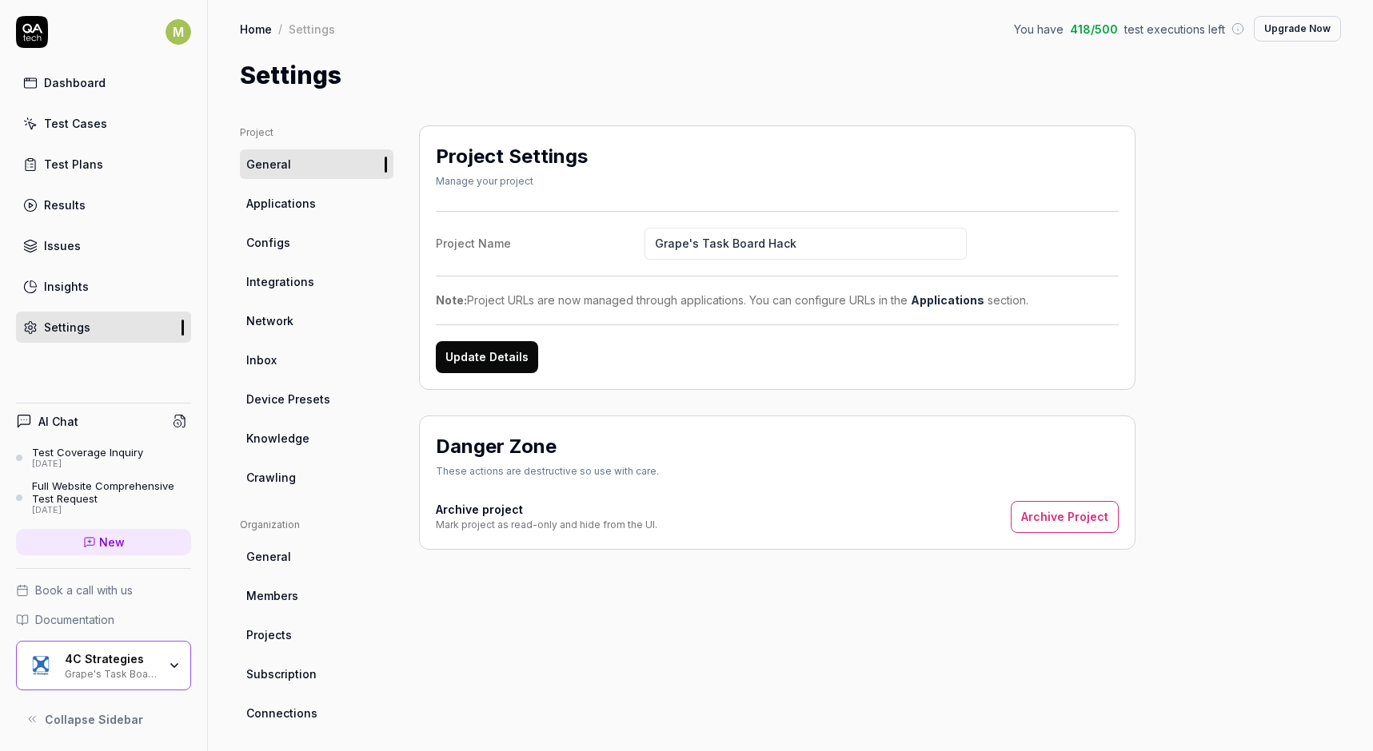  I want to click on div: Test Cases, so click(75, 123).